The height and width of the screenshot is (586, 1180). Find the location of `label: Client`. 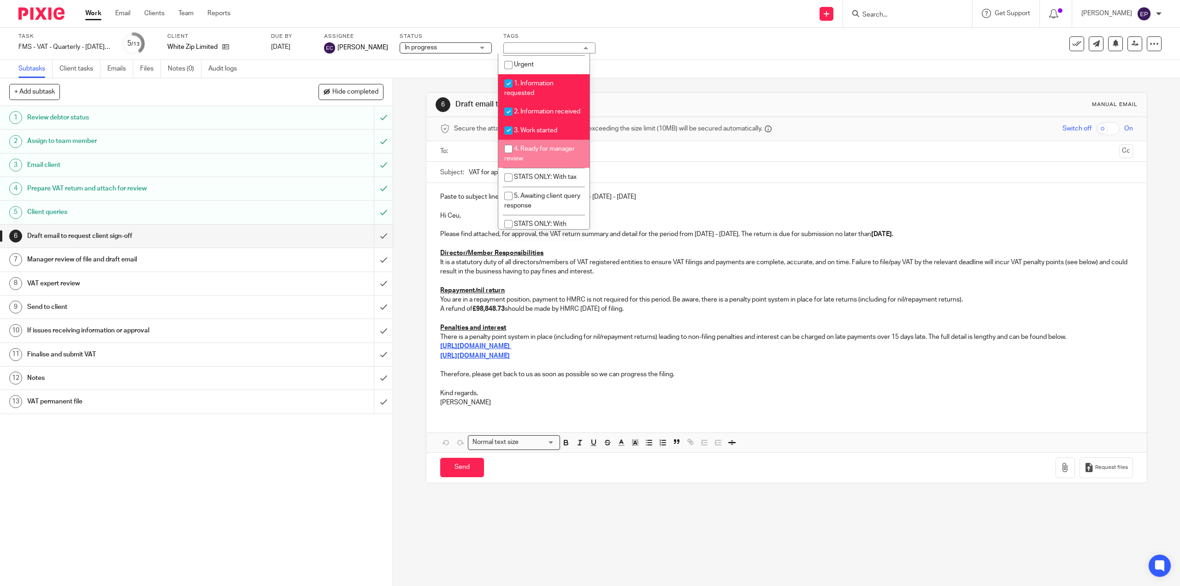

label: Client is located at coordinates (213, 36).